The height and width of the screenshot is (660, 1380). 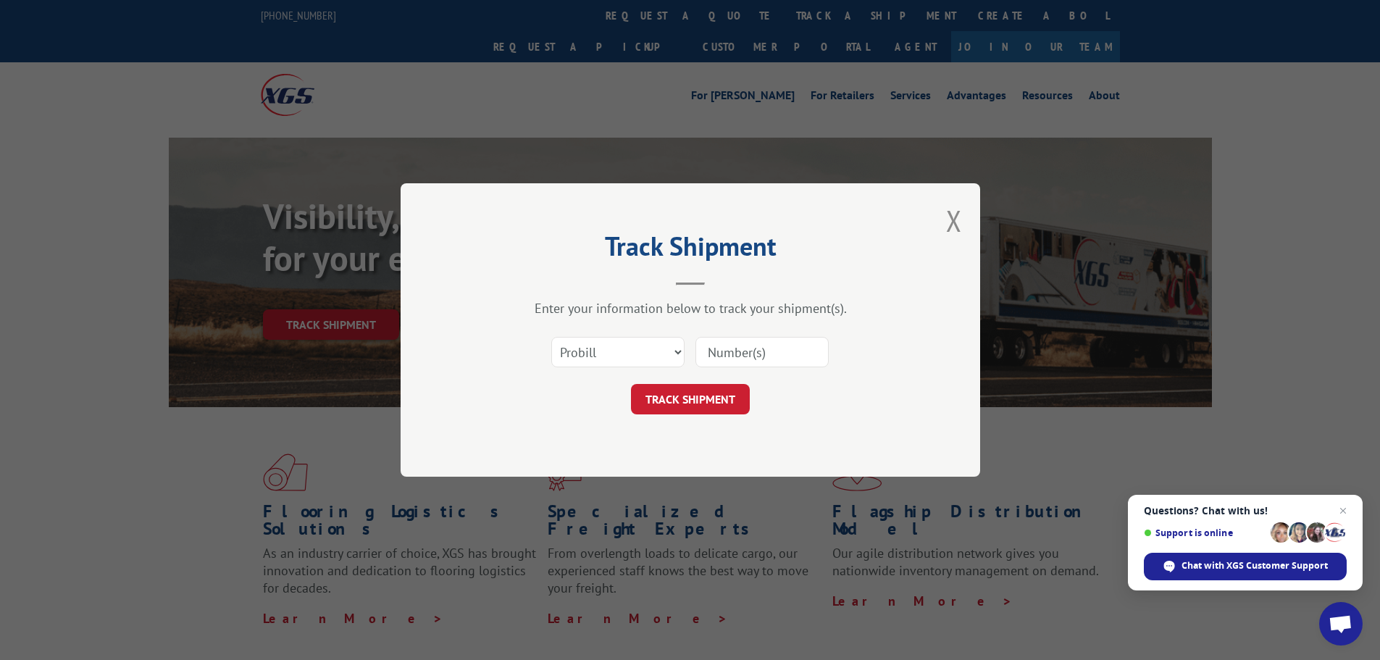 I want to click on div: Enter your information below to track your shipment(s)., so click(x=690, y=308).